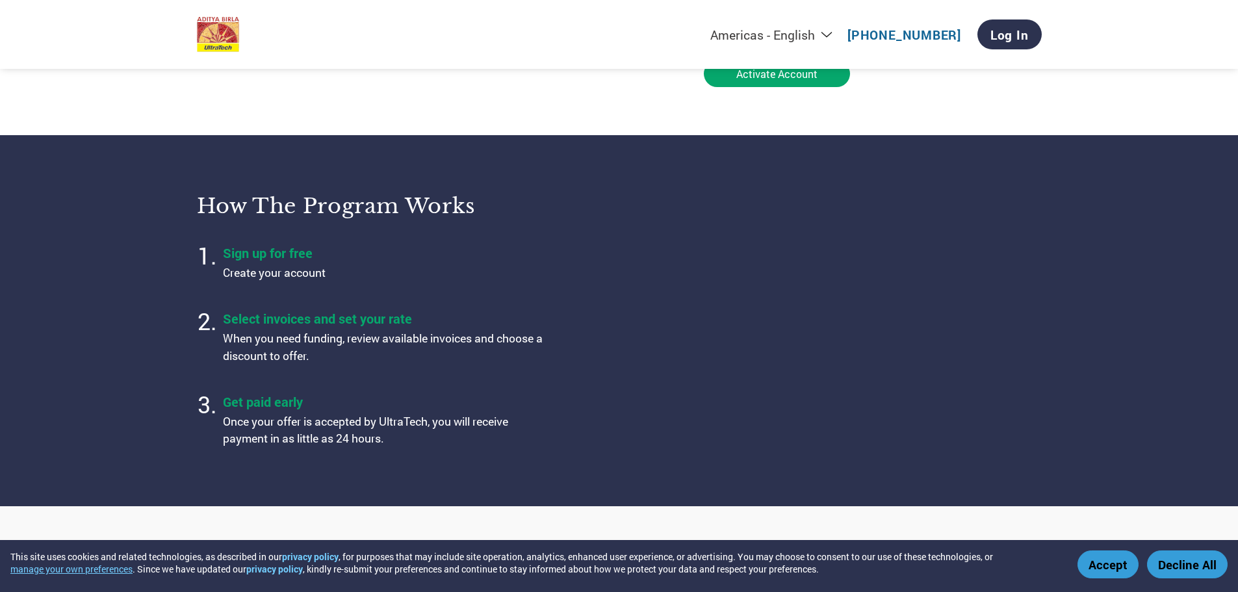 This screenshot has height=592, width=1238. What do you see at coordinates (400, 206) in the screenshot?
I see `h3: How the program works` at bounding box center [400, 206].